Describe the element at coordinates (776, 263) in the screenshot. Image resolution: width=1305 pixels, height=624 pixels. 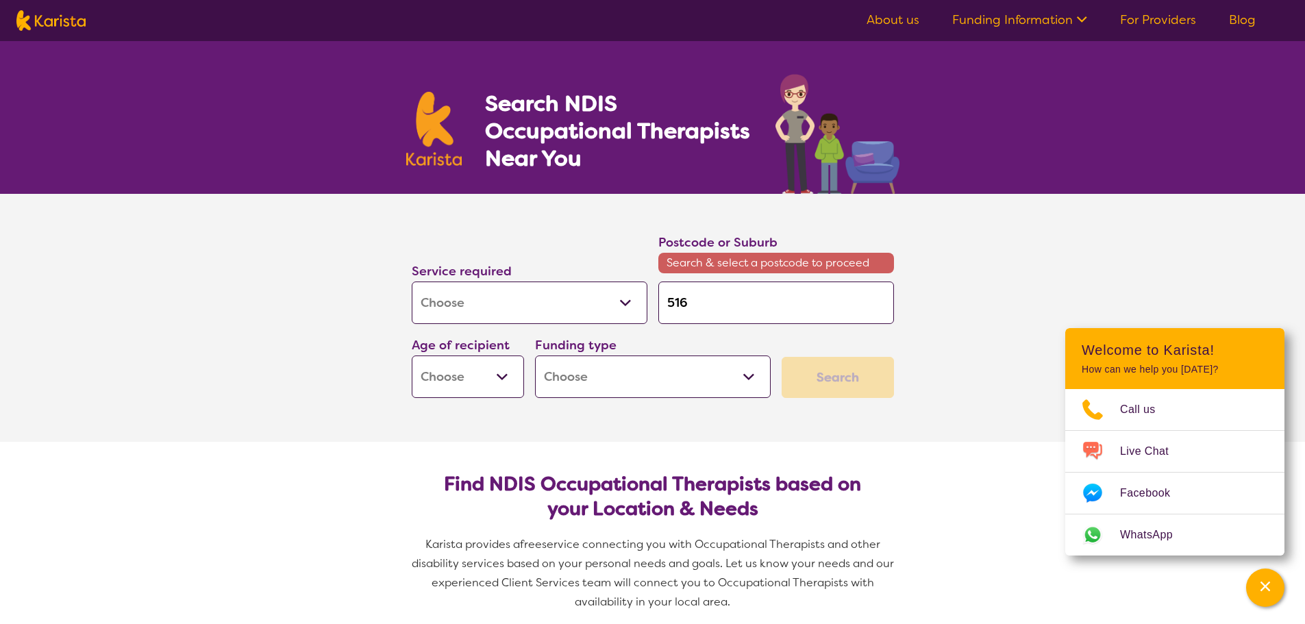
I see `span: Search & select a postcode to proceed` at that location.